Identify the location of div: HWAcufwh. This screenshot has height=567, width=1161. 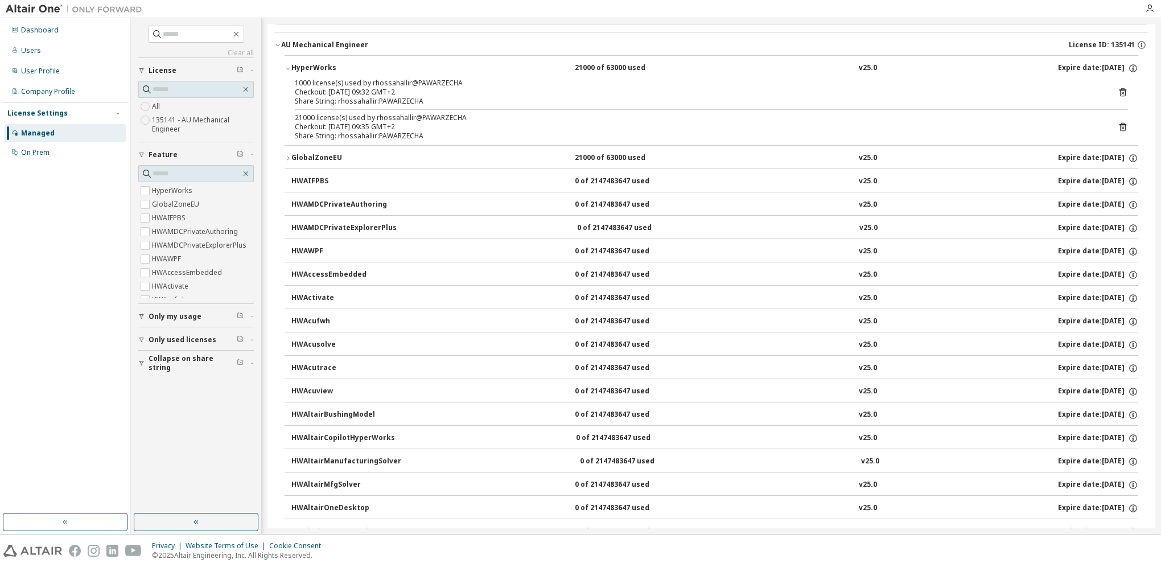
(343, 322).